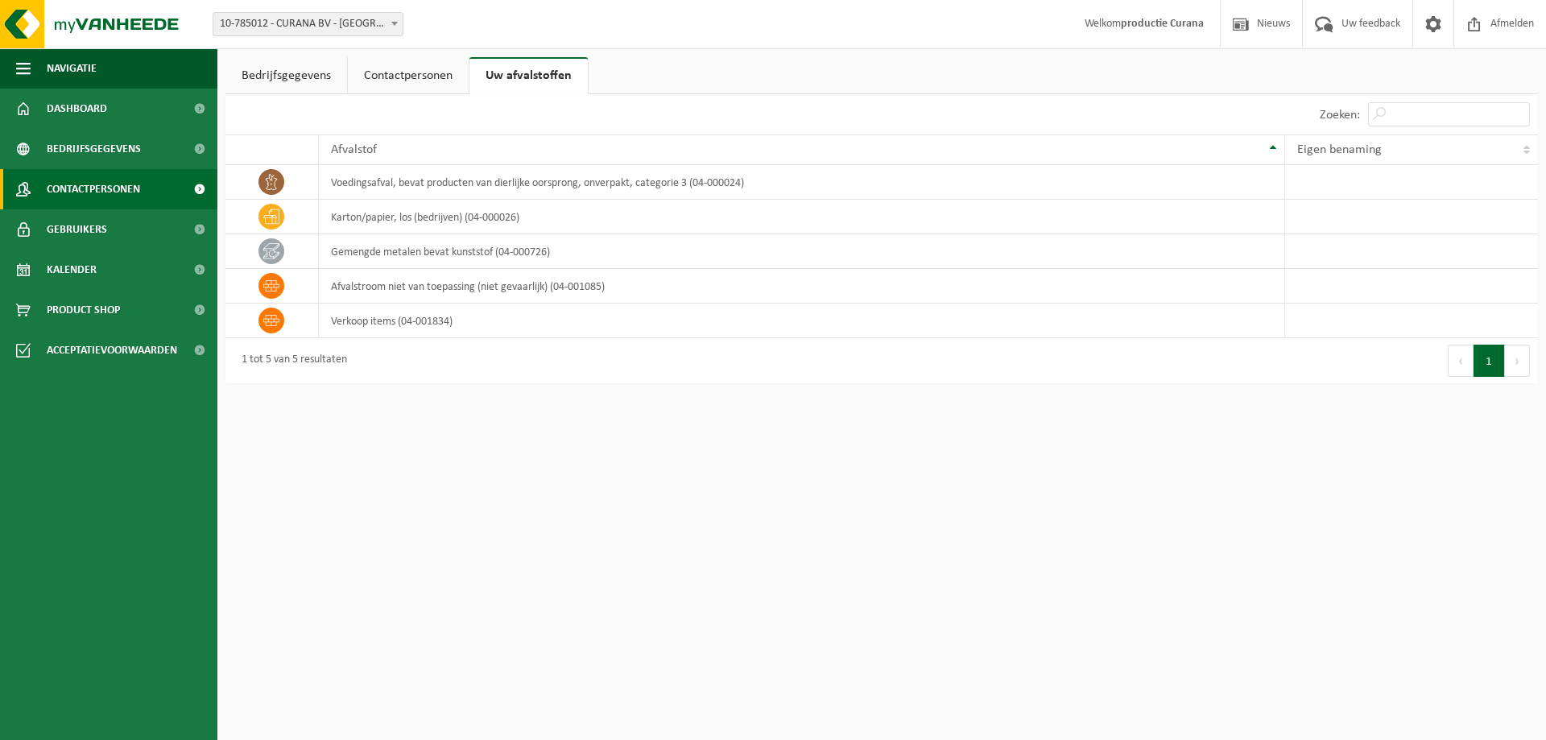  What do you see at coordinates (1517, 361) in the screenshot?
I see `button: Next` at bounding box center [1517, 361].